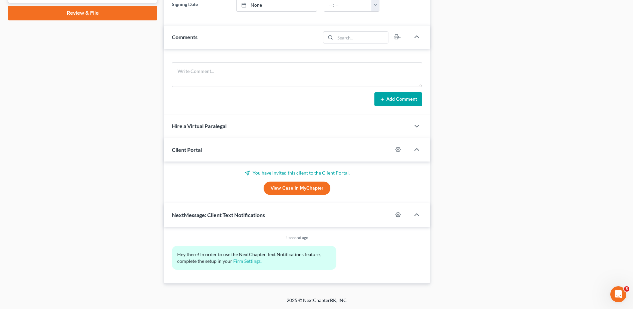 This screenshot has width=633, height=309. What do you see at coordinates (317, 303) in the screenshot?
I see `div: 2025 © NextChapterBK, INC` at bounding box center [317, 303].